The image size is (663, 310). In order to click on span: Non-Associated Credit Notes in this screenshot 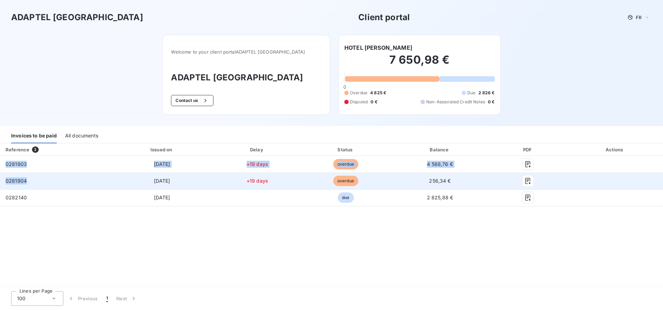, I will do `click(456, 102)`.